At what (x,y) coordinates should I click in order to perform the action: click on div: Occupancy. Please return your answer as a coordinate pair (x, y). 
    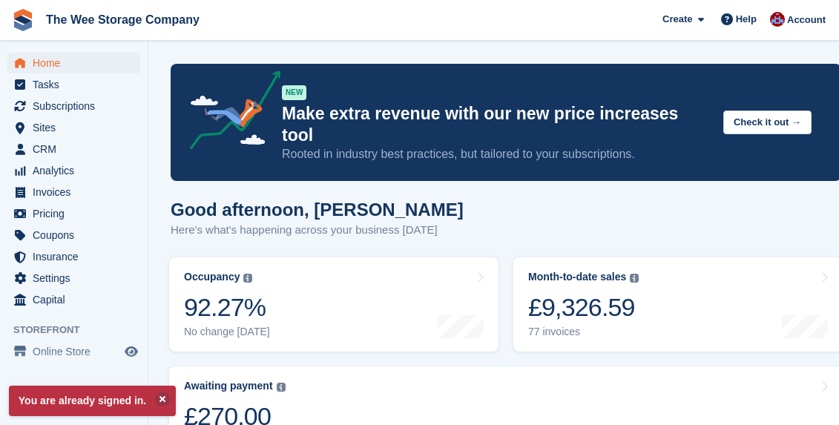
    Looking at the image, I should click on (211, 277).